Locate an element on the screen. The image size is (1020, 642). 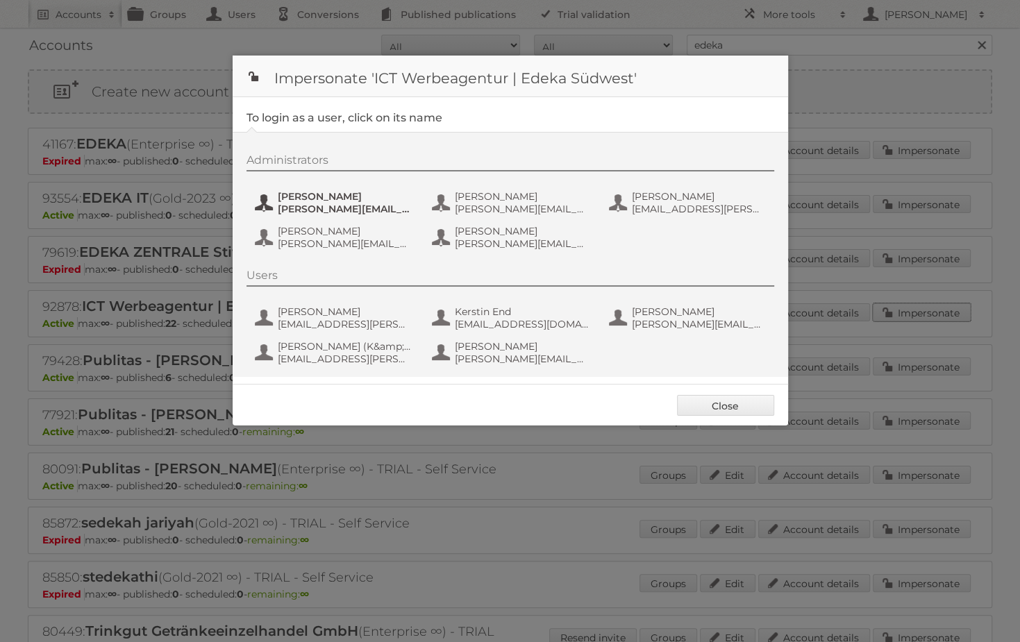
span: Kerstin End is located at coordinates (522, 312).